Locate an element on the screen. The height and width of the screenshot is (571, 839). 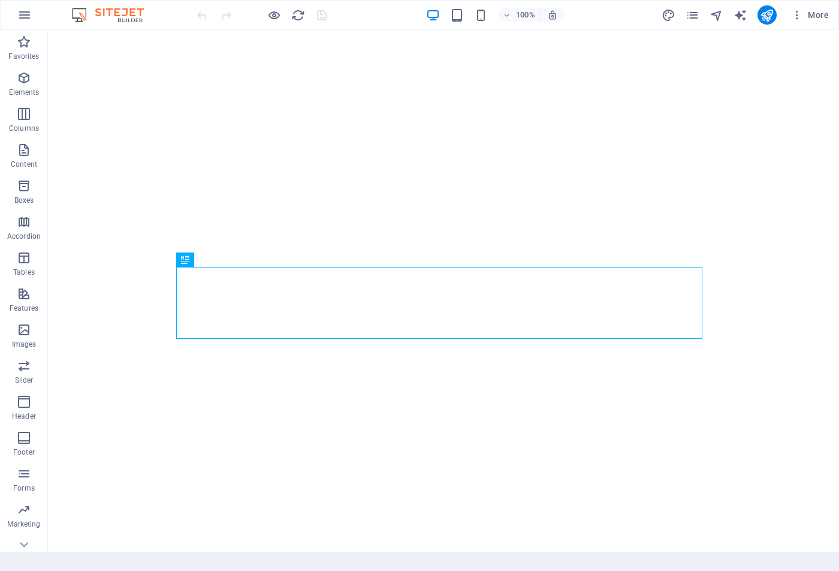
i: Publish is located at coordinates (766, 15).